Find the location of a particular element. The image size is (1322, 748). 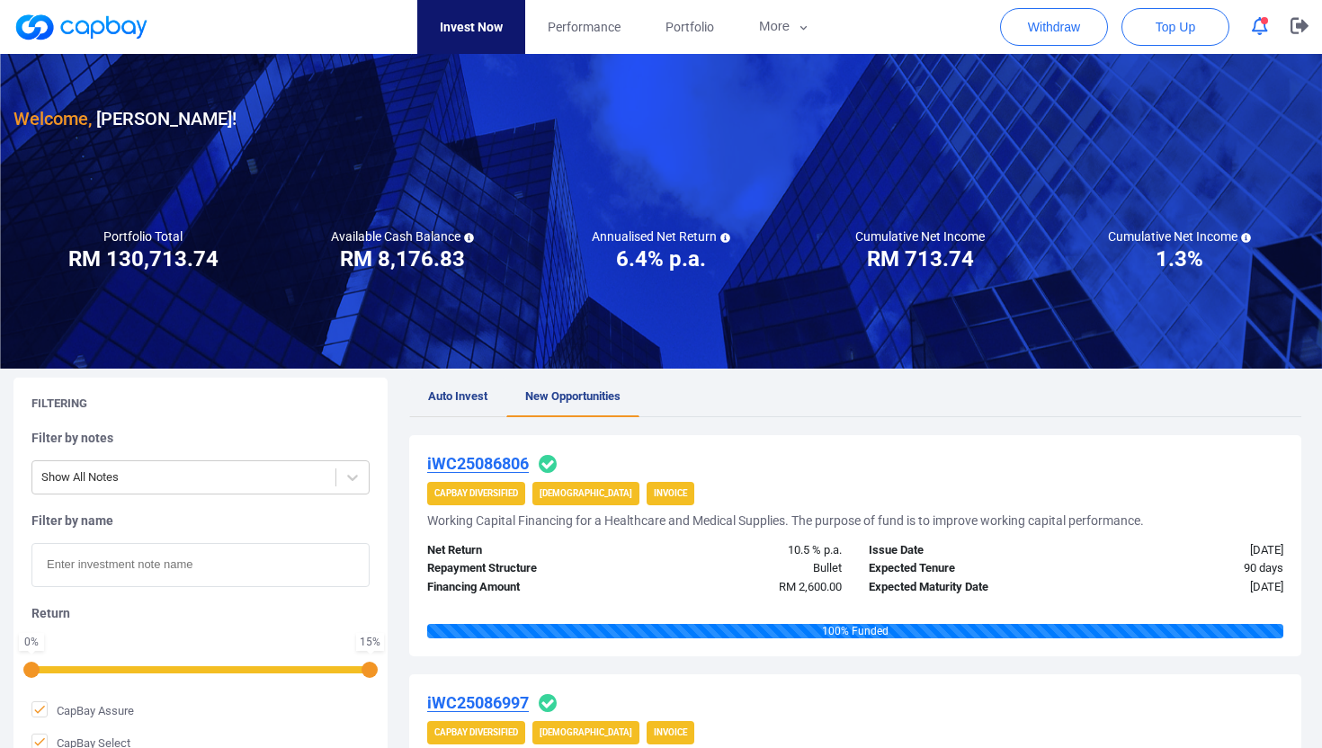

div: Financing Amount is located at coordinates (524, 587).